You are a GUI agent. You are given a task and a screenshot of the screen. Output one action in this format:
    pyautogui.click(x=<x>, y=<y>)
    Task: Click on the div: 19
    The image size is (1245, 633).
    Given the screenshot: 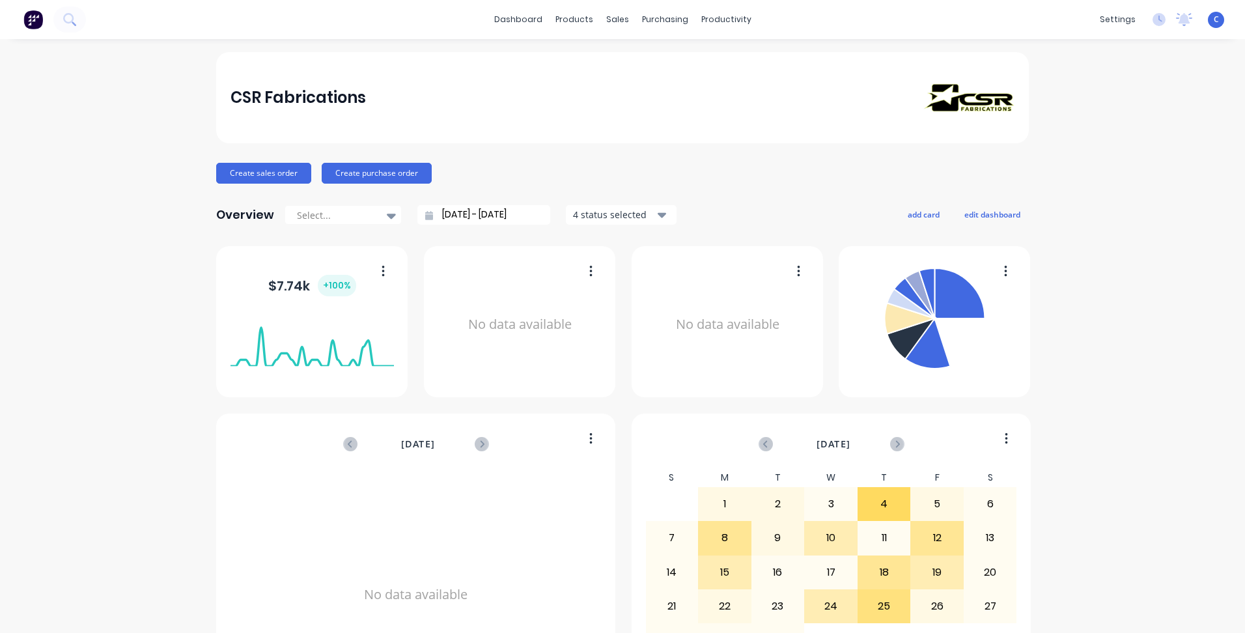 What is the action you would take?
    pyautogui.click(x=937, y=572)
    